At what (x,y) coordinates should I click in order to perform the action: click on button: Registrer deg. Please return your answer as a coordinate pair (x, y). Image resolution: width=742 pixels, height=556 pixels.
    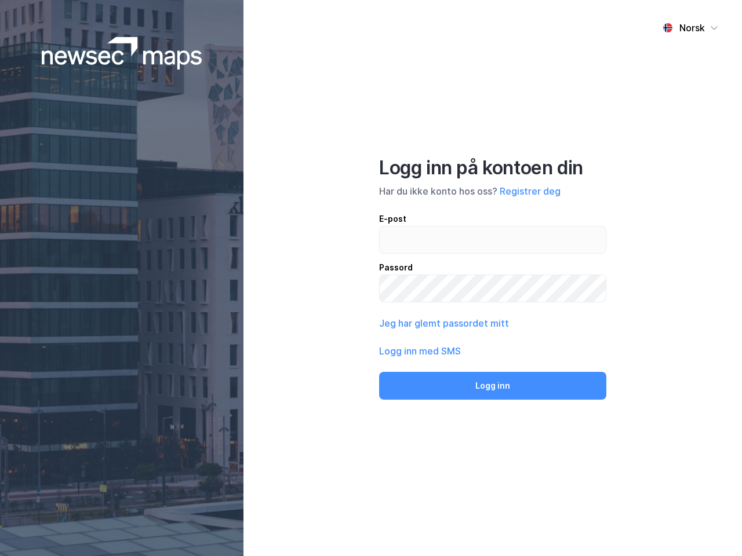
    Looking at the image, I should click on (530, 191).